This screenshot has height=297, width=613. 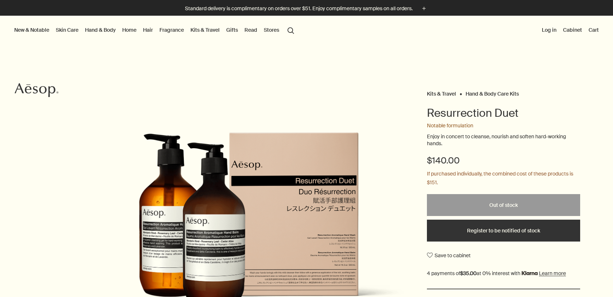 What do you see at coordinates (291, 30) in the screenshot?
I see `button: Open search` at bounding box center [291, 30].